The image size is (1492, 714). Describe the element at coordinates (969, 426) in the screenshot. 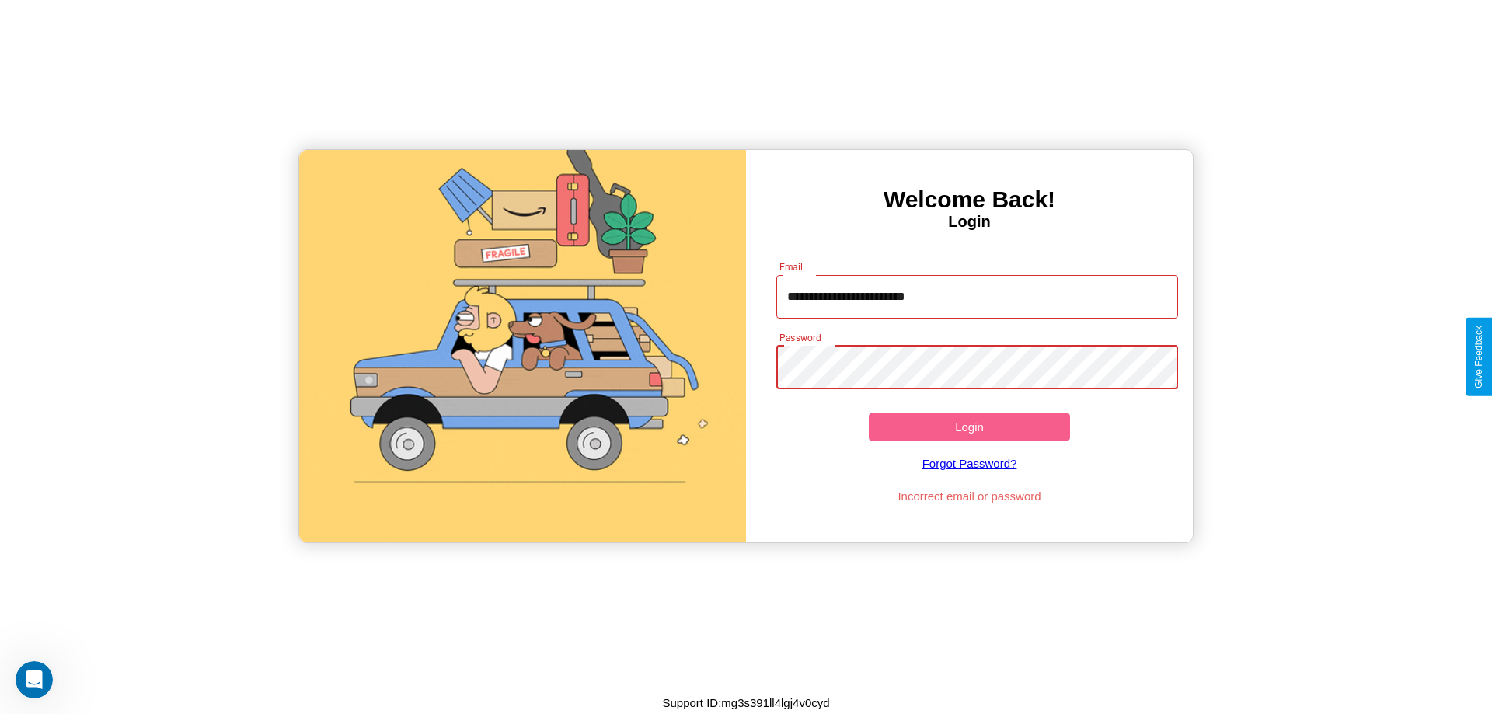

I see `button: Login` at that location.